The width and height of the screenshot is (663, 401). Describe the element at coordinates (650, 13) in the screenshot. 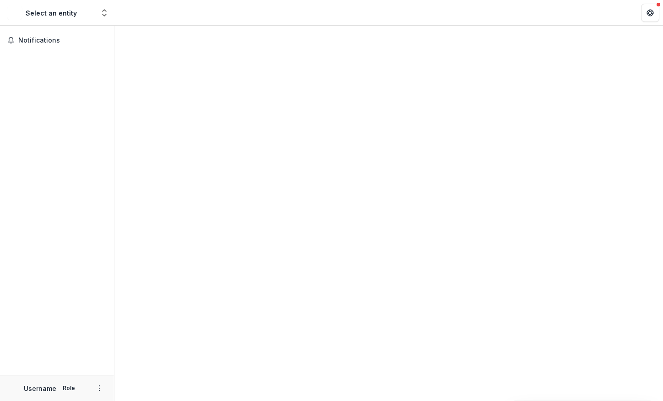

I see `button: Get Help` at that location.